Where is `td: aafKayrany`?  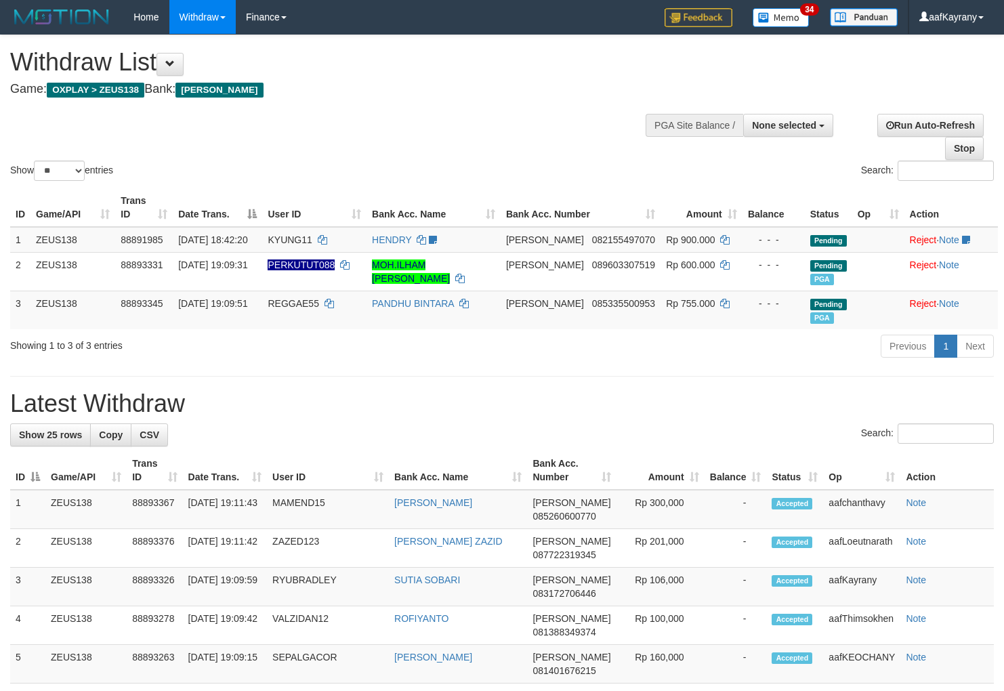 td: aafKayrany is located at coordinates (862, 587).